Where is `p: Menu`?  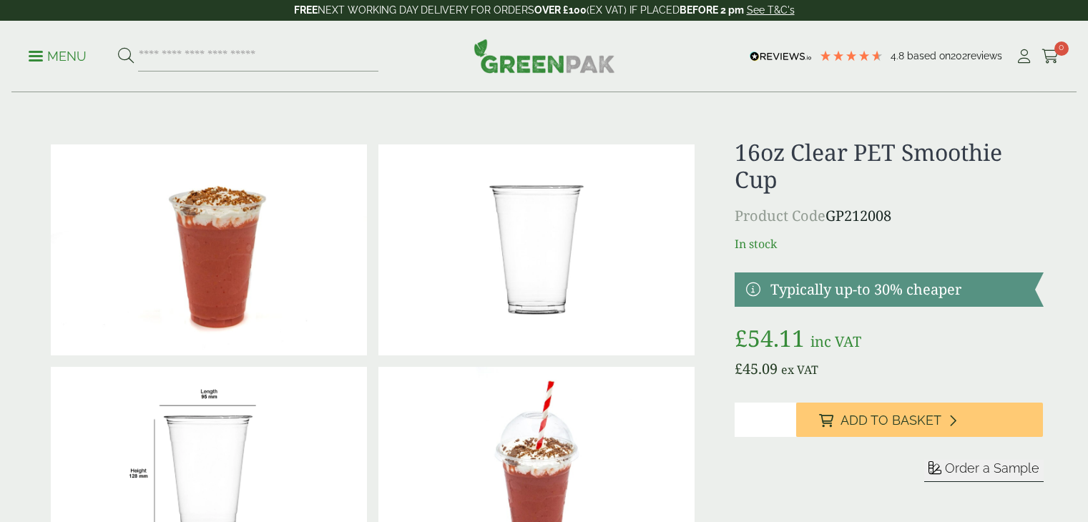 p: Menu is located at coordinates (57, 57).